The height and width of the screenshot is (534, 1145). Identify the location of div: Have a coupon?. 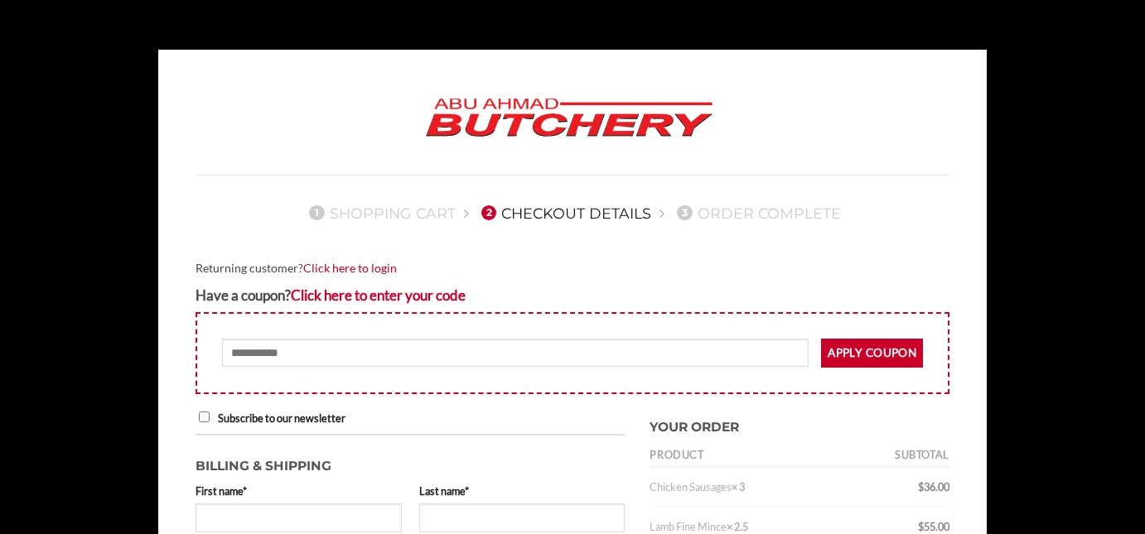
(573, 295).